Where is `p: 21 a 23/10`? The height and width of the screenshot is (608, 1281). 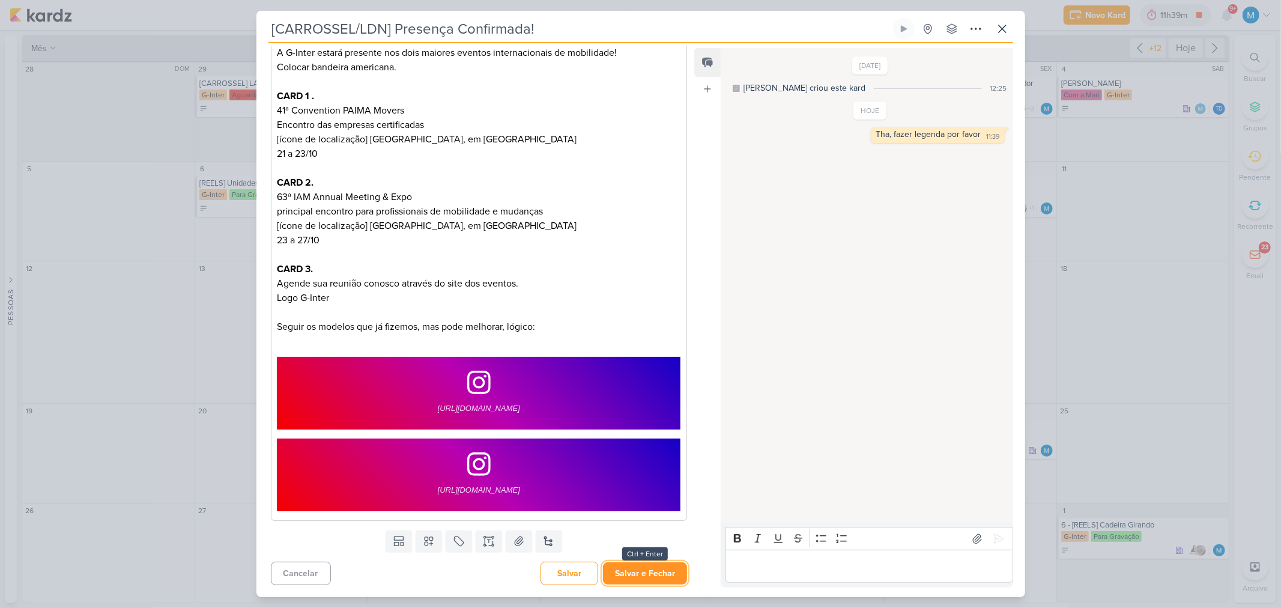 p: 21 a 23/10 is located at coordinates (479, 154).